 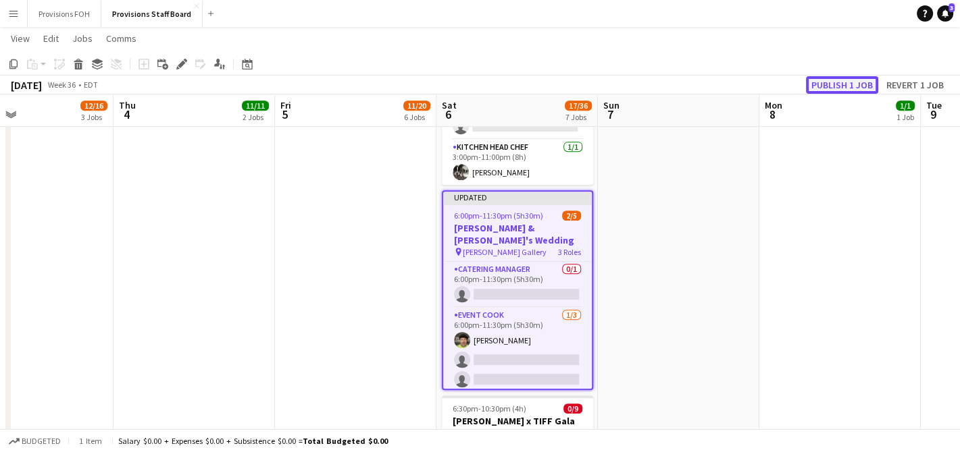 I want to click on span: Budgeted, so click(x=41, y=442).